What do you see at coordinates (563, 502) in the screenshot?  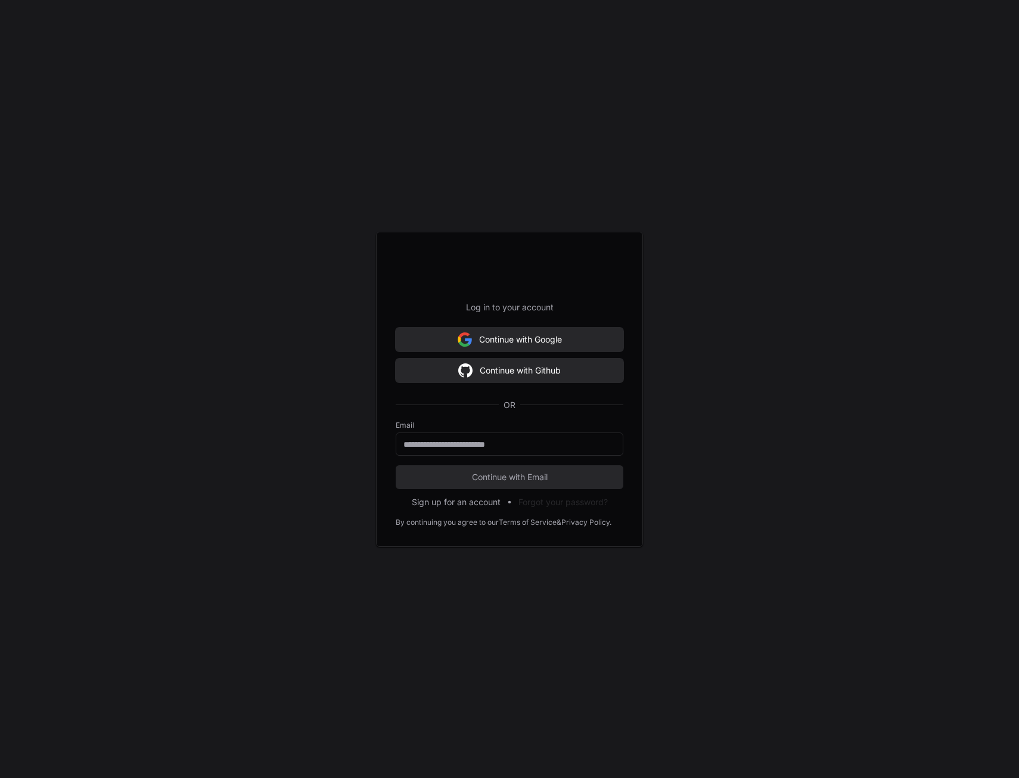 I see `button: Forgot your password?` at bounding box center [563, 502].